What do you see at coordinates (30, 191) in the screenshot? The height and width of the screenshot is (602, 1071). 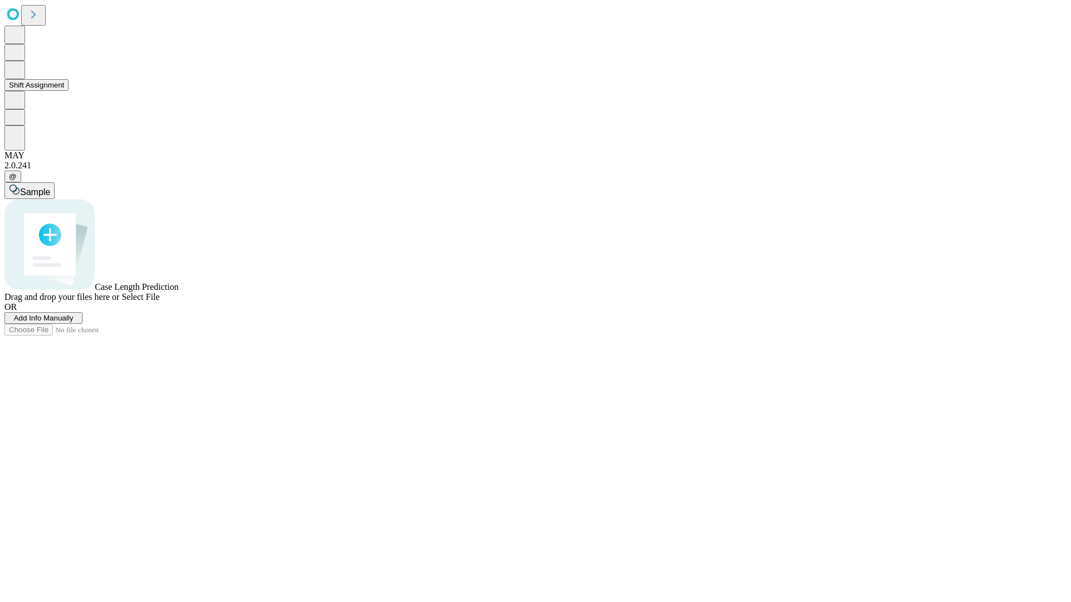 I see `button: Sample` at bounding box center [30, 191].